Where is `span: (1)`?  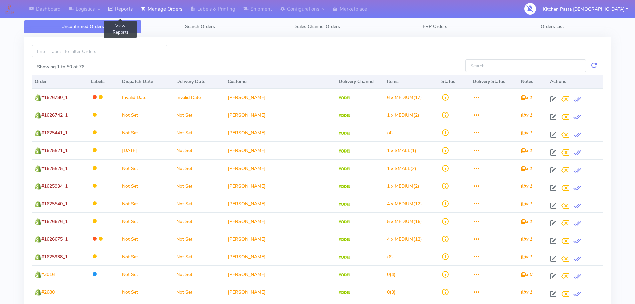 span: (1) is located at coordinates (402, 150).